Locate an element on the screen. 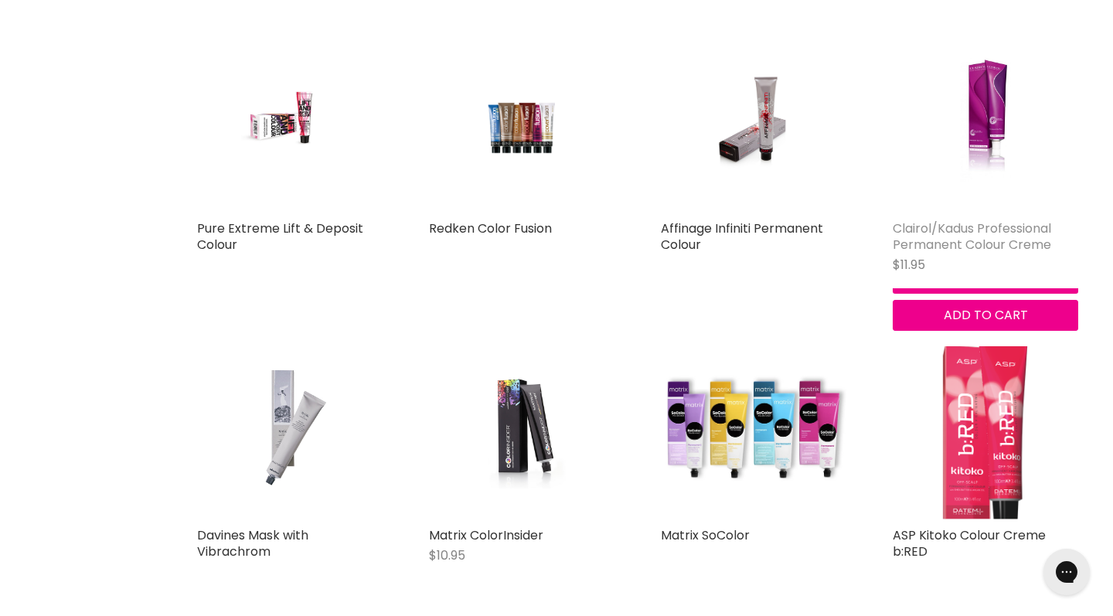 The image size is (1113, 616). img: Pure Extreme Lift & Deposit Colour is located at coordinates (290, 120).